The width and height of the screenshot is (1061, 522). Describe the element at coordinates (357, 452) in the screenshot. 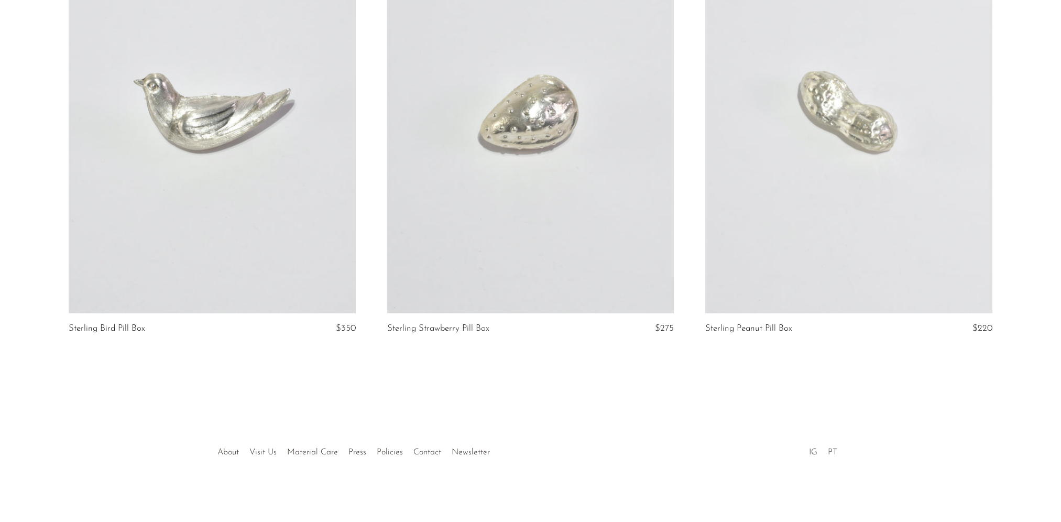

I see `a: Press` at that location.